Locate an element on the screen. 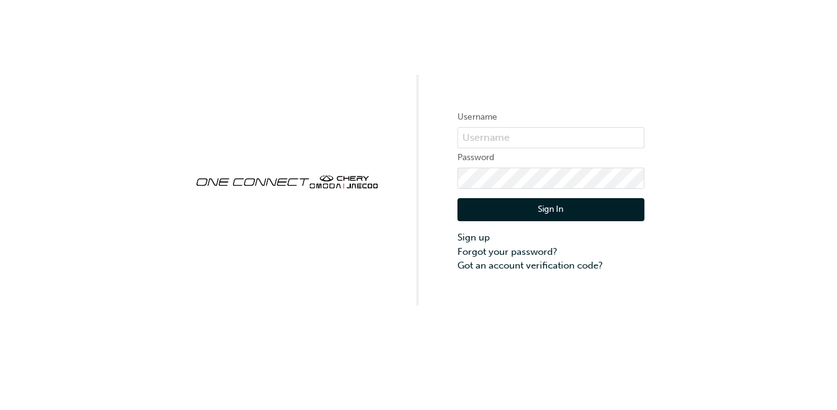  a: Got an account verification code? is located at coordinates (551, 265).